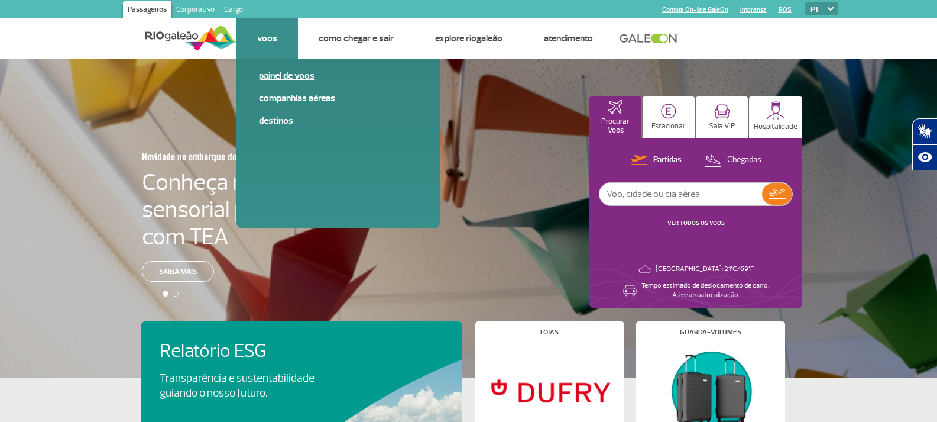 The image size is (937, 422). I want to click on p: Estacionar, so click(669, 126).